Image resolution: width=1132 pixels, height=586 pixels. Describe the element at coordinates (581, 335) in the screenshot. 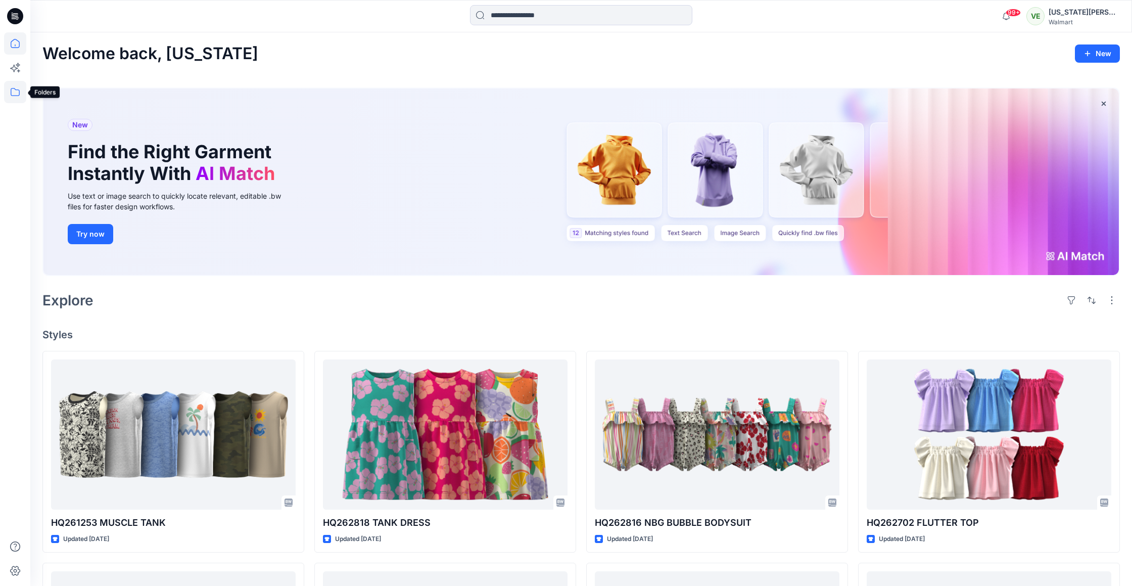

I see `h4: Styles` at that location.